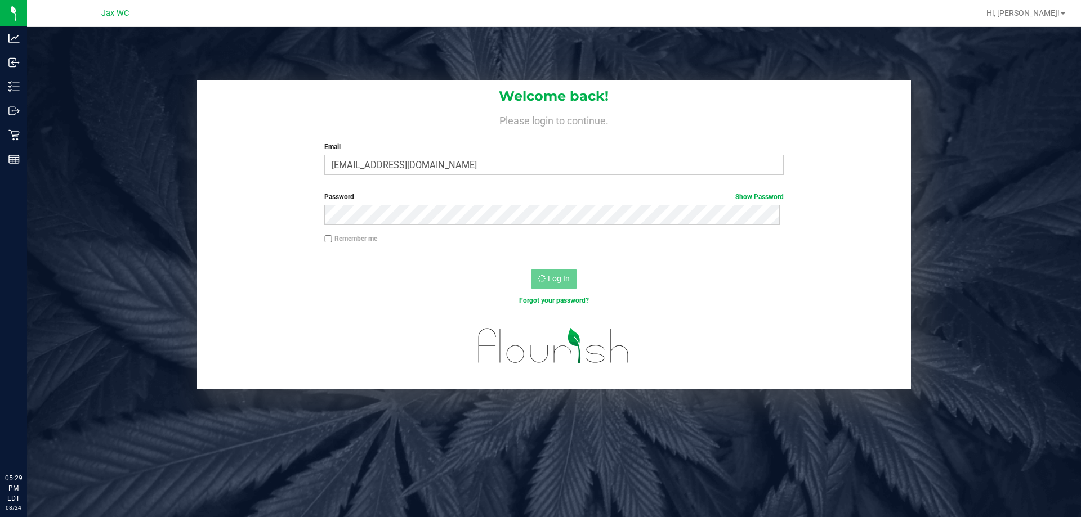 The image size is (1081, 517). Describe the element at coordinates (14, 135) in the screenshot. I see `inline-svg: Retail` at that location.